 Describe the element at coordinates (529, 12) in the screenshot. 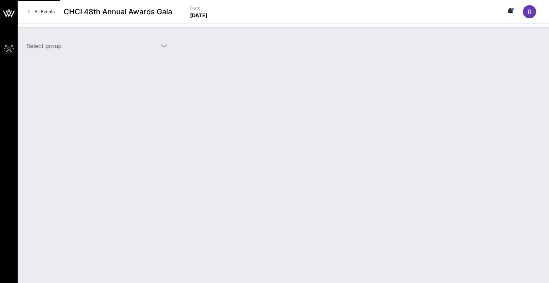

I see `span: r` at that location.